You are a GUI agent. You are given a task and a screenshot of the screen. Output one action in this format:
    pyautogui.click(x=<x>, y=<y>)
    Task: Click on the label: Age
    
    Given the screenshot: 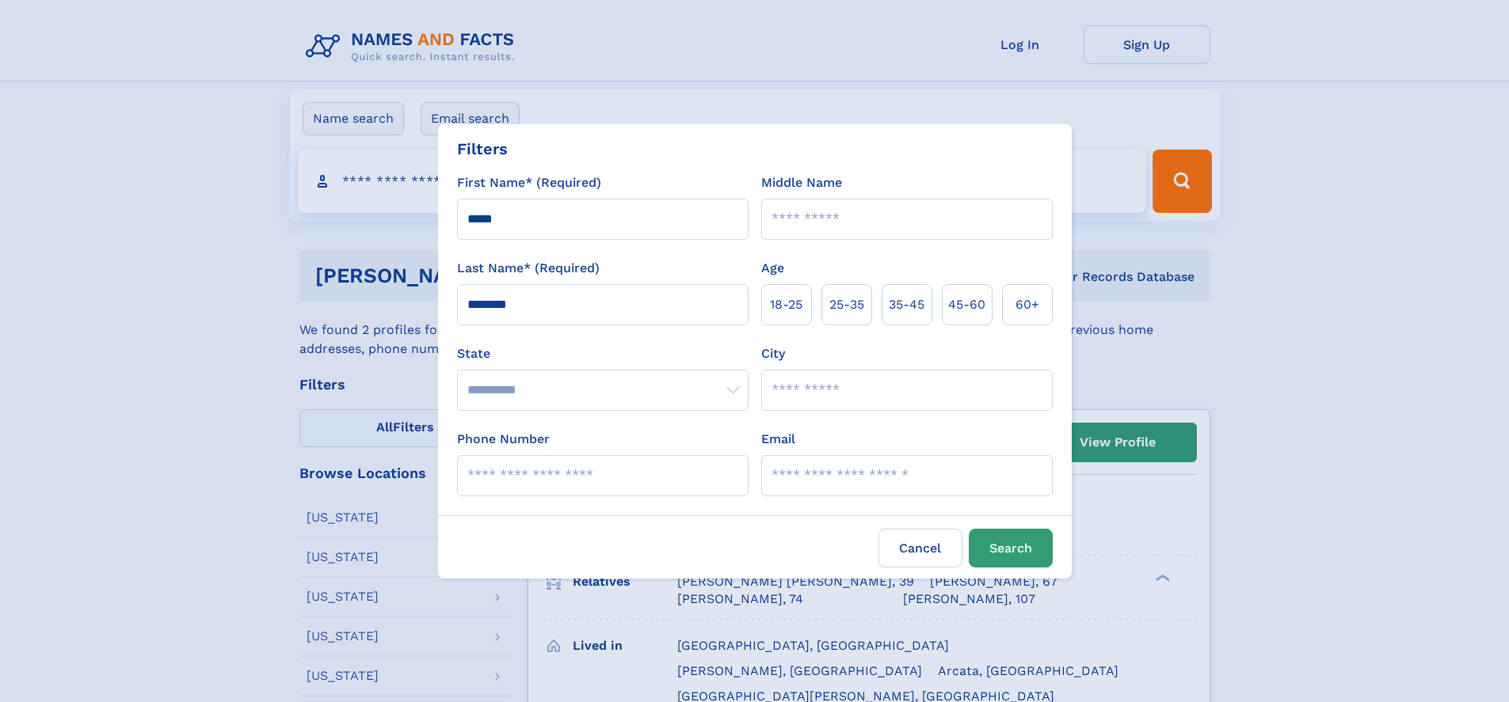 What is the action you would take?
    pyautogui.click(x=772, y=268)
    